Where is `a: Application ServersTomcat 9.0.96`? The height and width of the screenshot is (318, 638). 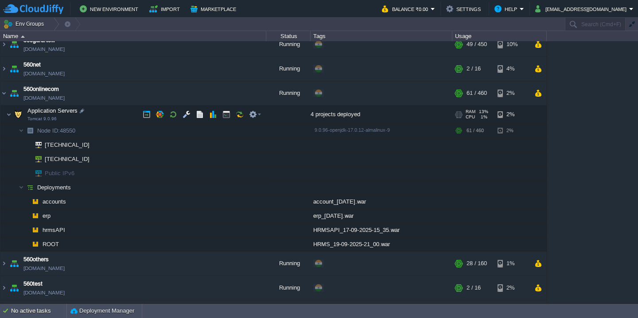
a: Application ServersTomcat 9.0.96 is located at coordinates (53, 110).